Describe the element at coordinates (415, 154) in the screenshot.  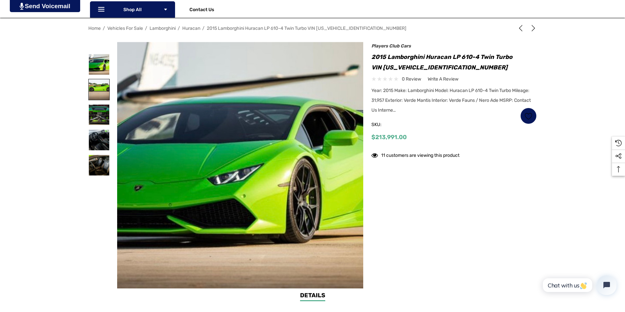
I see `div: 11 customers are viewing this product` at that location.